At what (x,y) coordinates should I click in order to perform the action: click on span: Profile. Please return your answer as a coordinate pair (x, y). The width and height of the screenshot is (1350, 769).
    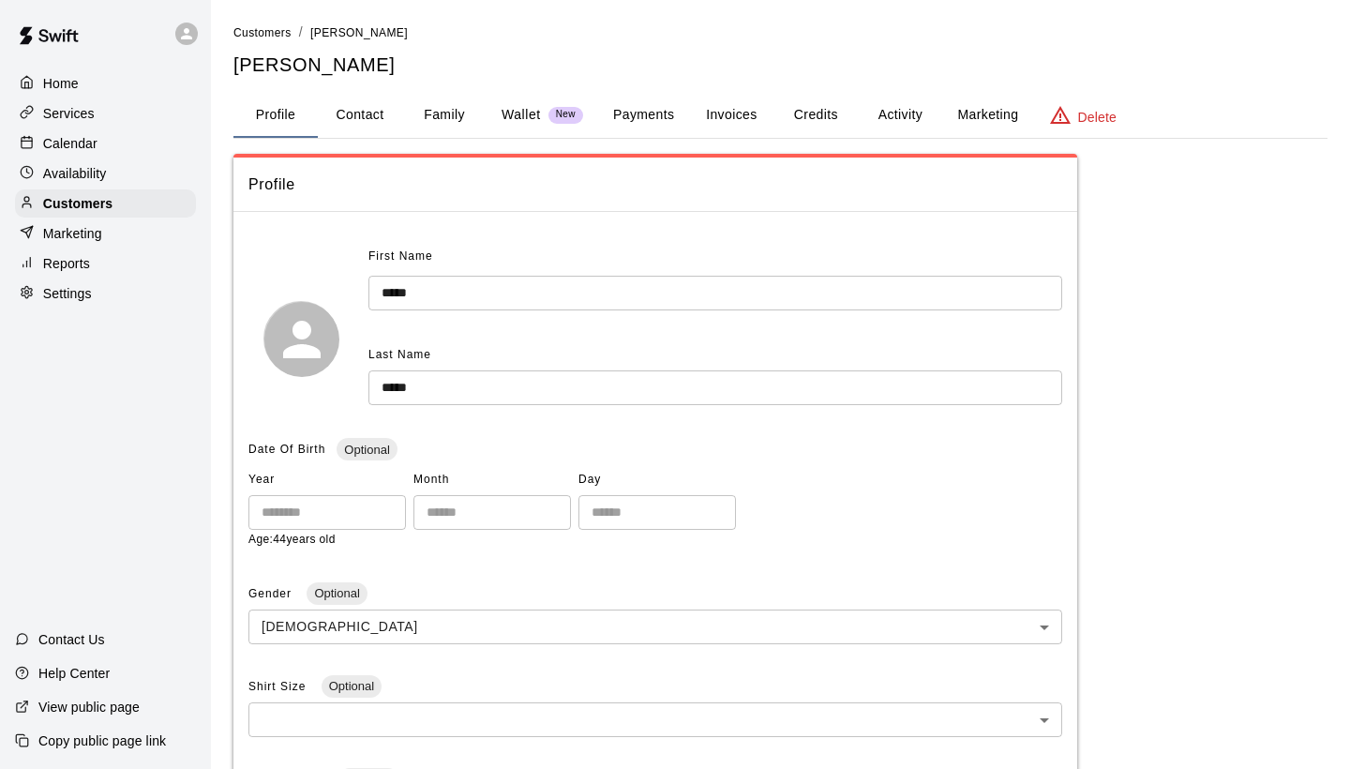
    Looking at the image, I should click on (655, 185).